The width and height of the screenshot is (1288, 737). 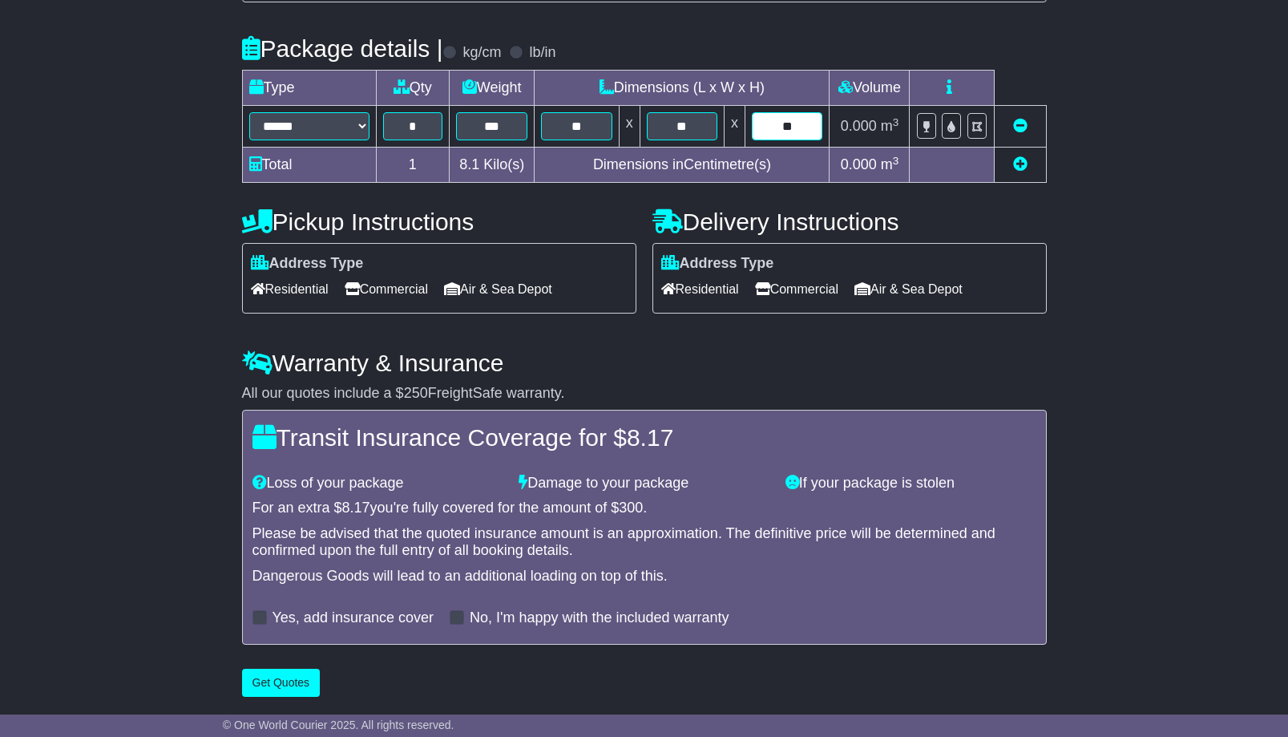 What do you see at coordinates (413, 88) in the screenshot?
I see `td: Qty` at bounding box center [413, 88].